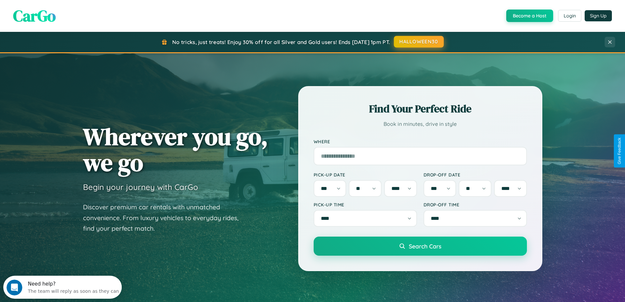 This screenshot has width=625, height=302. Describe the element at coordinates (176, 149) in the screenshot. I see `h1: Wherever you go, we go` at that location.